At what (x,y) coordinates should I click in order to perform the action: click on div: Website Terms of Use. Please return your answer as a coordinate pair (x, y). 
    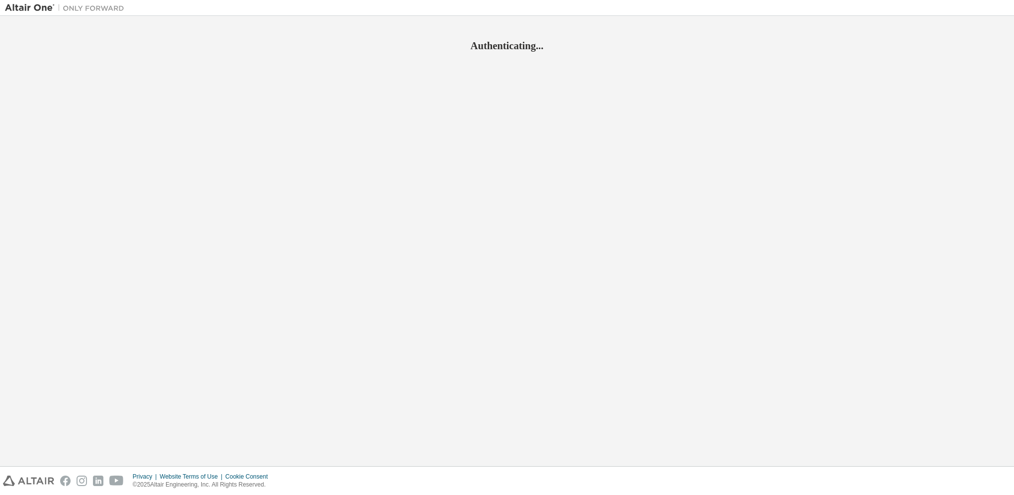
    Looking at the image, I should click on (192, 477).